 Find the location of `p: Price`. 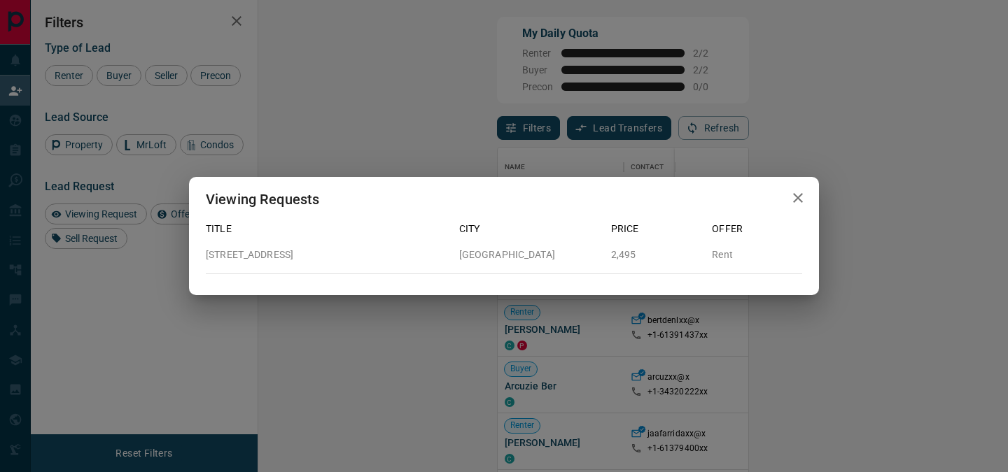

p: Price is located at coordinates (656, 229).